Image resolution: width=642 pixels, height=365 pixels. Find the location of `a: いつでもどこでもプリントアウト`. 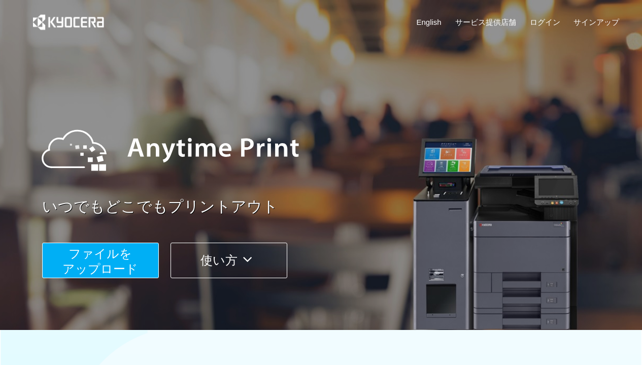

a: いつでもどこでもプリントアウト is located at coordinates (334, 207).